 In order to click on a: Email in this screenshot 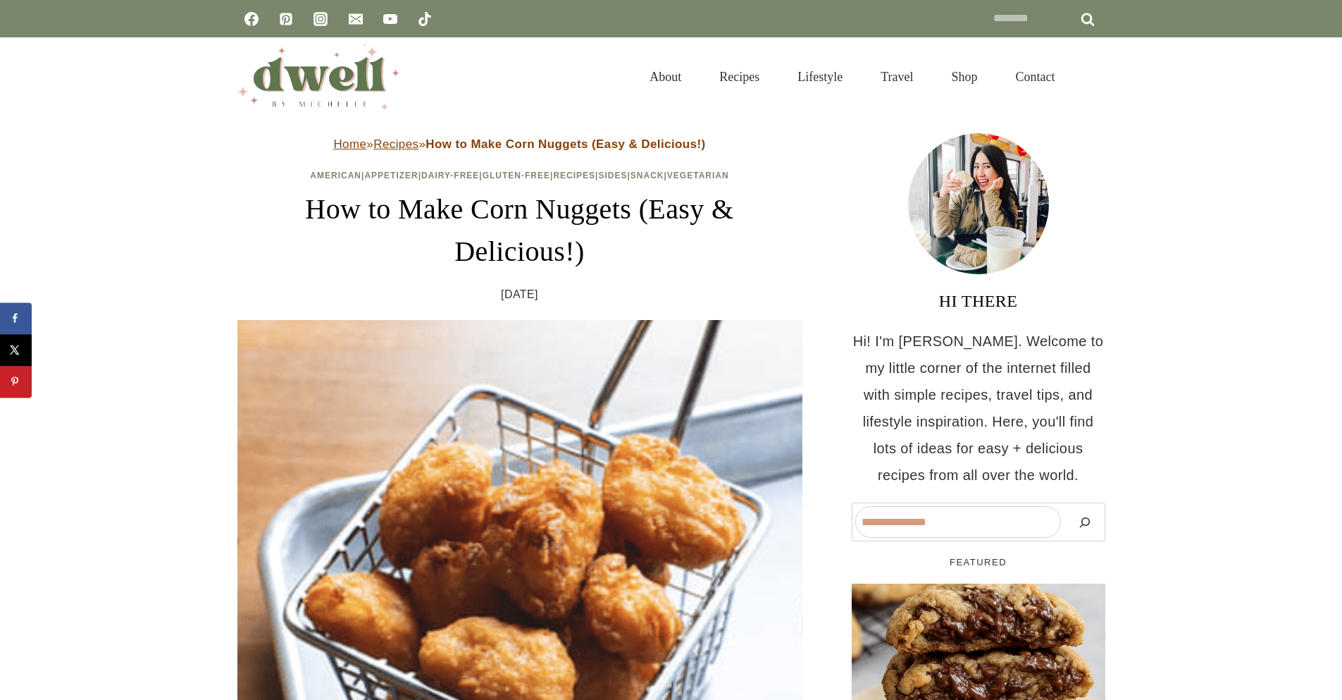, I will do `click(356, 19)`.